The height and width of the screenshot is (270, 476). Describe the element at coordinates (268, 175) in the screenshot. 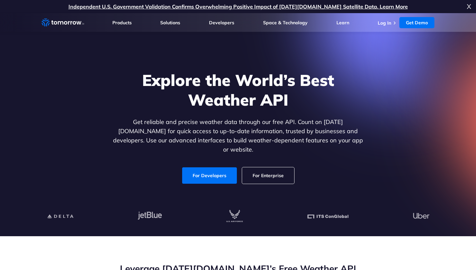

I see `a: For Enterprise` at that location.